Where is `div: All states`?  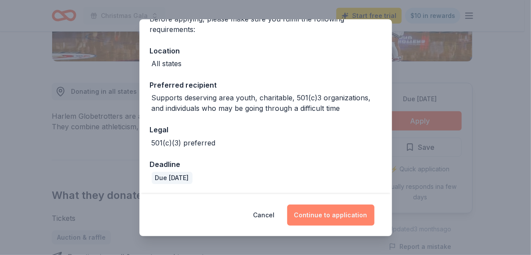
div: All states is located at coordinates (167, 64).